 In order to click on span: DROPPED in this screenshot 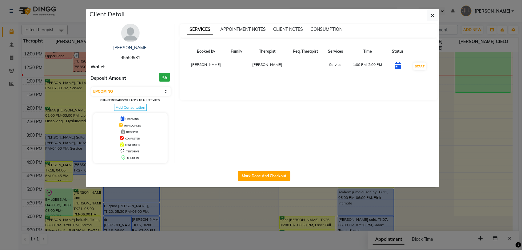, I will do `click(132, 132)`.